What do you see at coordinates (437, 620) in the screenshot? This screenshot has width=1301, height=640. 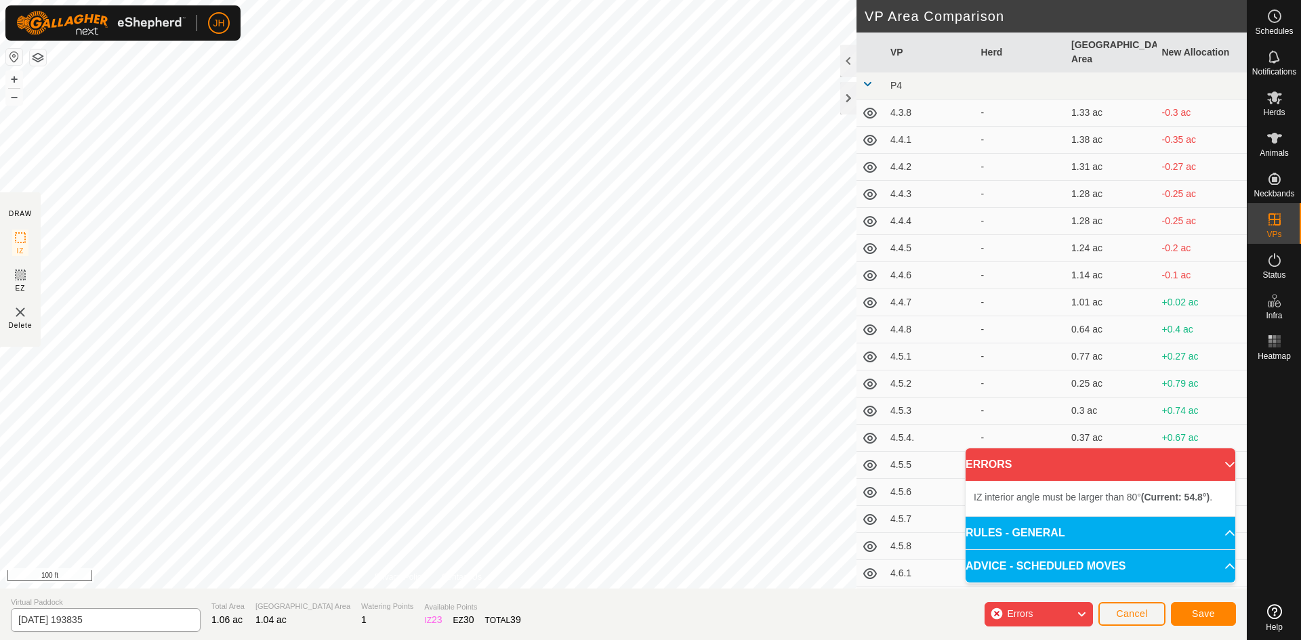 I see `span: 23` at bounding box center [437, 620].